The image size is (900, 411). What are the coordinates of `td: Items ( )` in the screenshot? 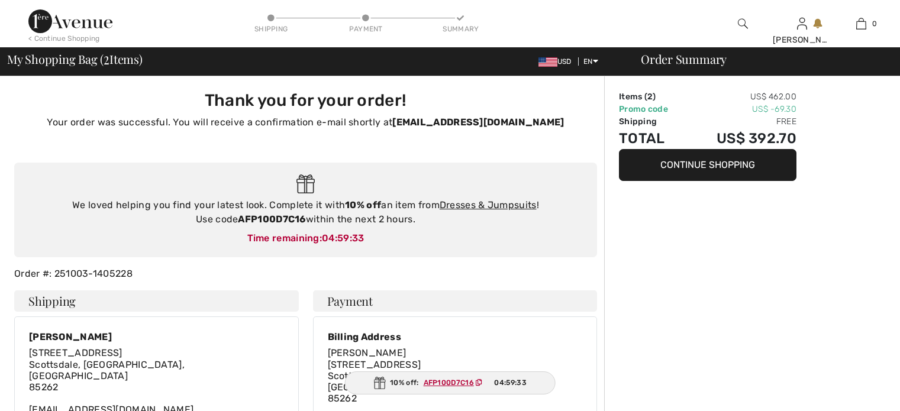 It's located at (653, 96).